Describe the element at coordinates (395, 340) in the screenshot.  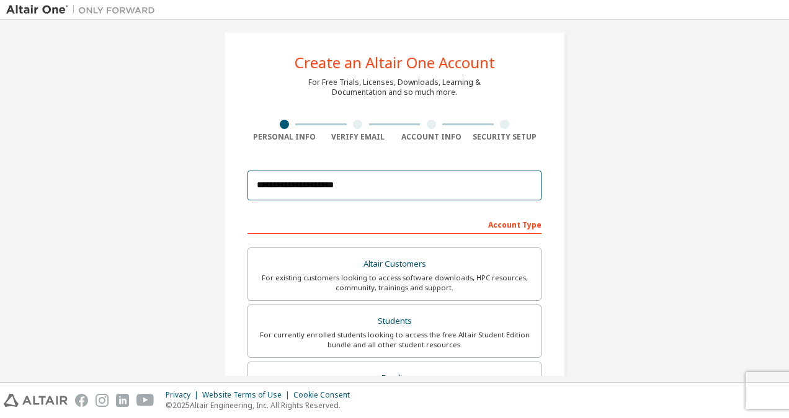
I see `div: For currently enrolled students looking to access the free Altair Student Edition bundle and all ...` at that location.